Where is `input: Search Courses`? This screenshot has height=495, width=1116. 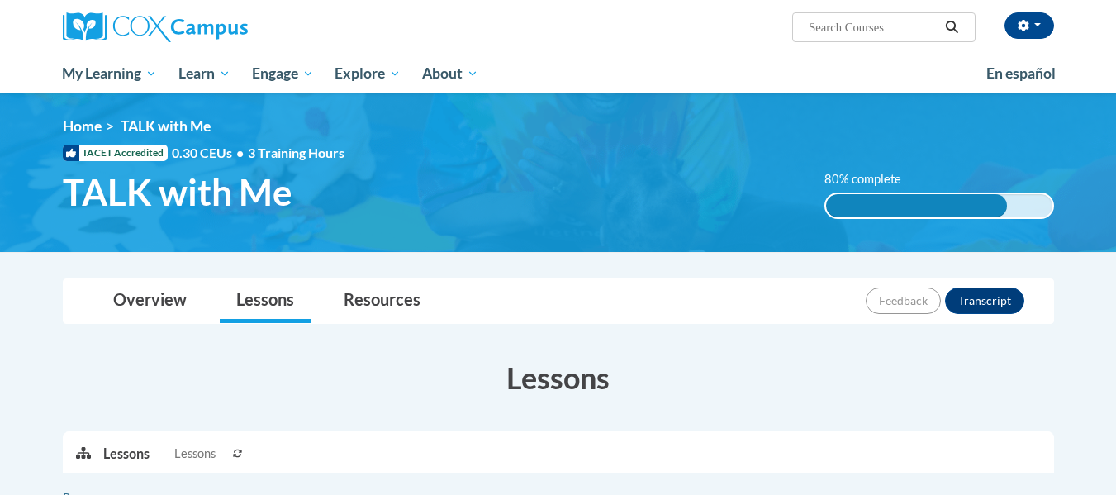 input: Search Courses is located at coordinates (873, 27).